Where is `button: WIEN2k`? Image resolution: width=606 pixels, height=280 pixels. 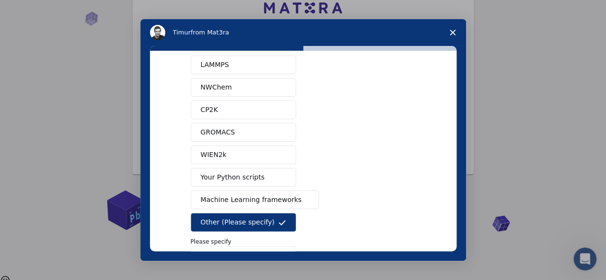 button: WIEN2k is located at coordinates (243, 155).